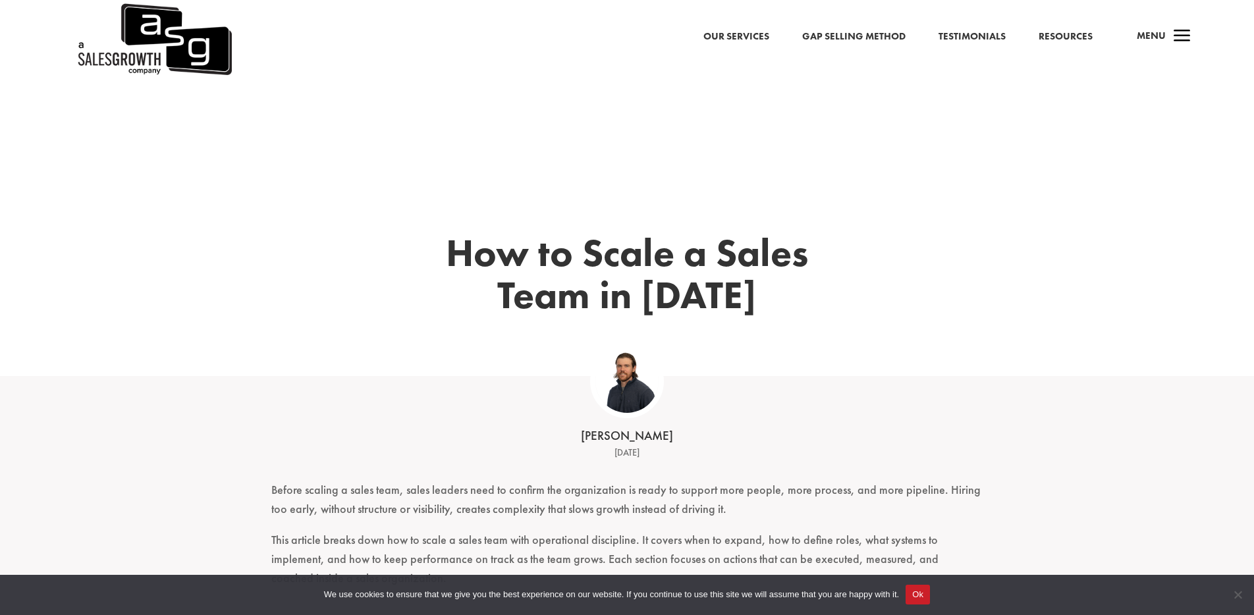 The image size is (1254, 615). What do you see at coordinates (627, 506) in the screenshot?
I see `p: Before scaling a sales team, sales leaders need to confirm the organization is ready to support m...` at bounding box center [627, 506].